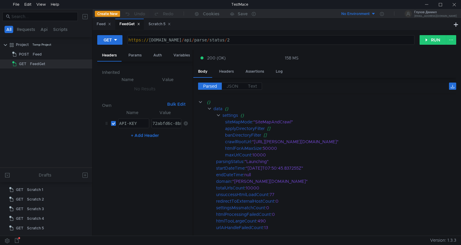 The height and width of the screenshot is (245, 461). I want to click on div: settingsMissmatchCount, so click(240, 208).